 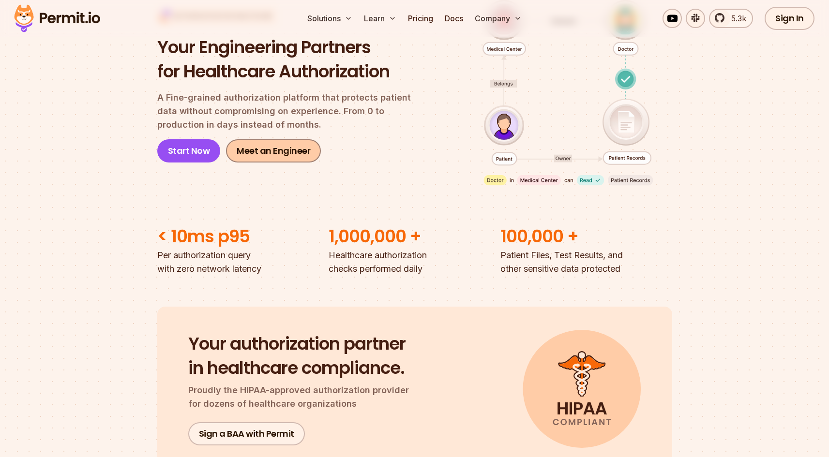 I want to click on p: Proudly the HIPAA-approved authorization provider for dozens of healthcare organizations, so click(x=304, y=397).